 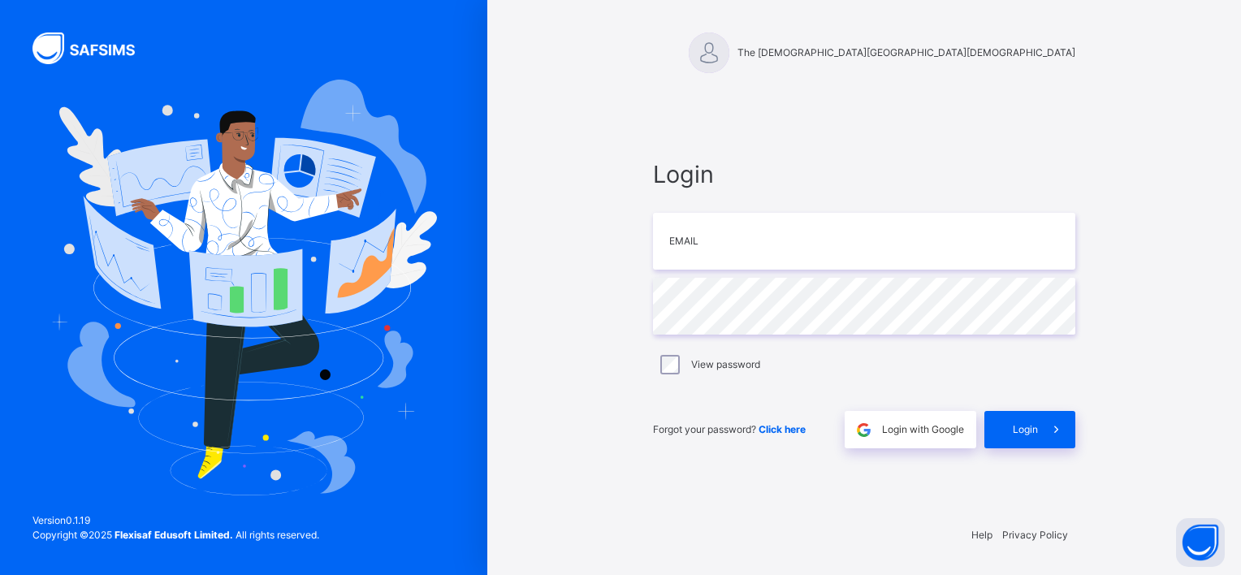 I want to click on span: Copyright © 2025 All rights reserved., so click(x=175, y=534).